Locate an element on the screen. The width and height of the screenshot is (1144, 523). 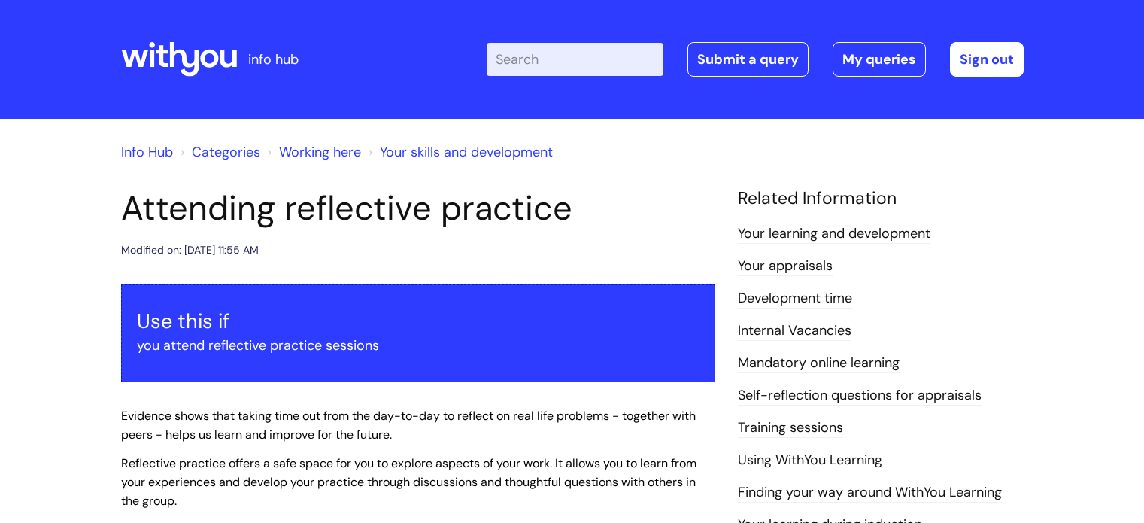
a: Your learning and development is located at coordinates (834, 234).